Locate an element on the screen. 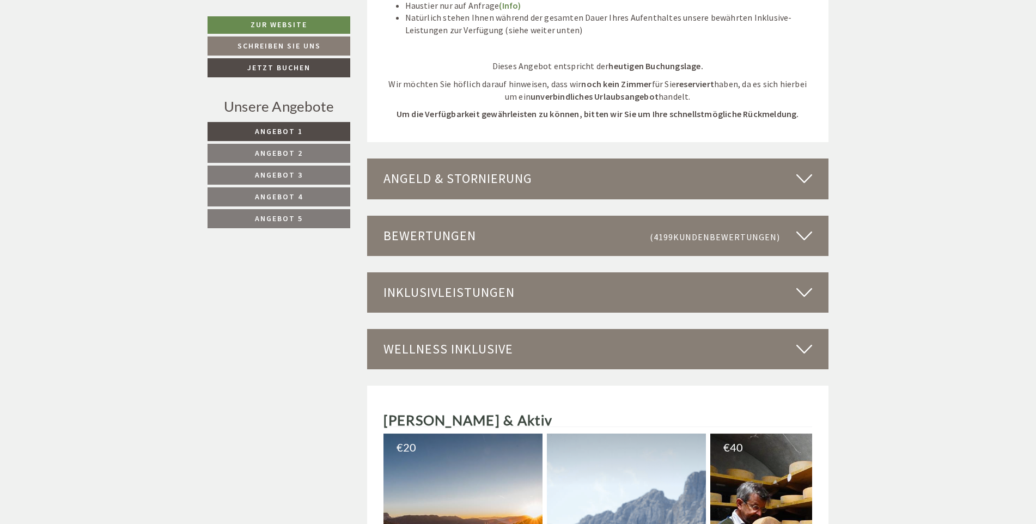  a: Schreiben Sie uns is located at coordinates (279, 46).